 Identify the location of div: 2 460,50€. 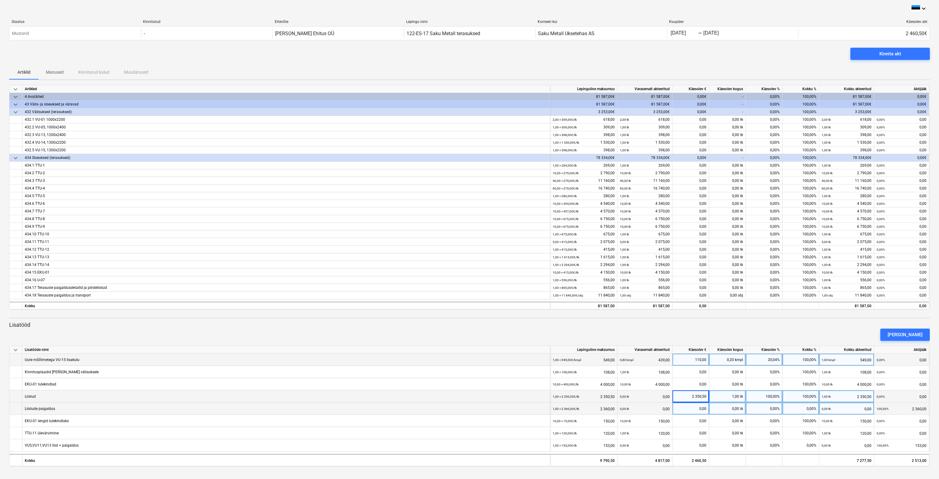
(864, 33).